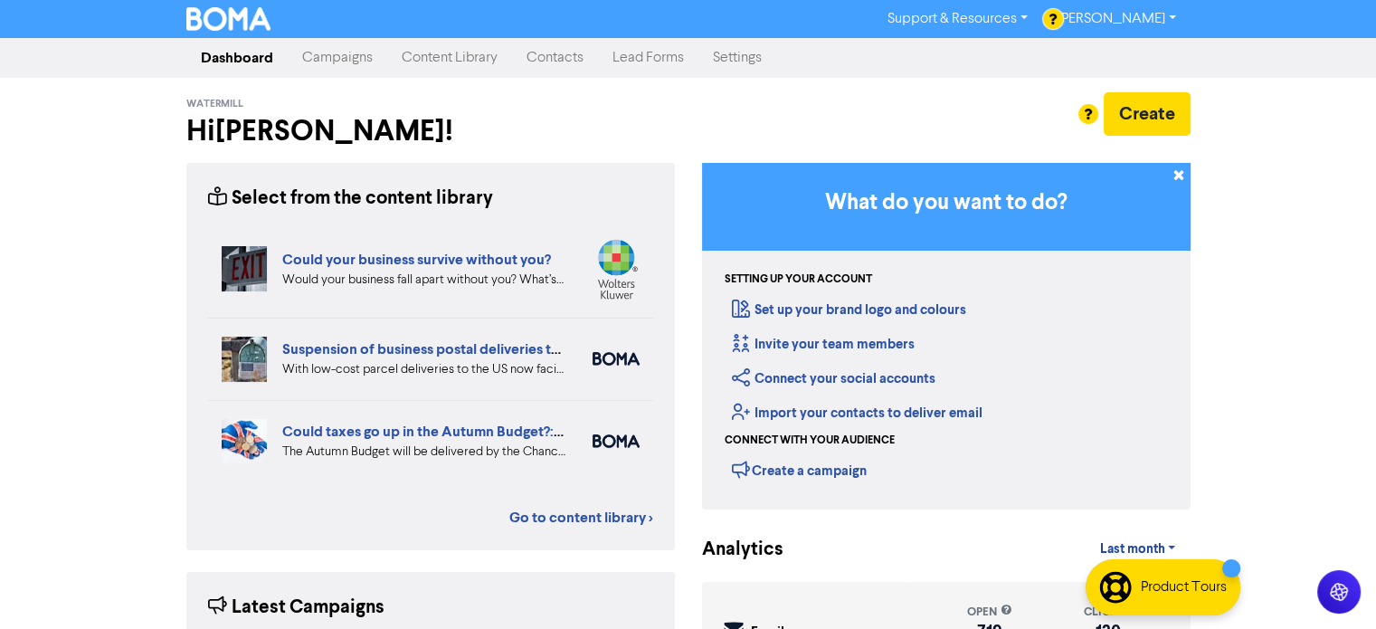  I want to click on div: Select from the content library, so click(350, 198).